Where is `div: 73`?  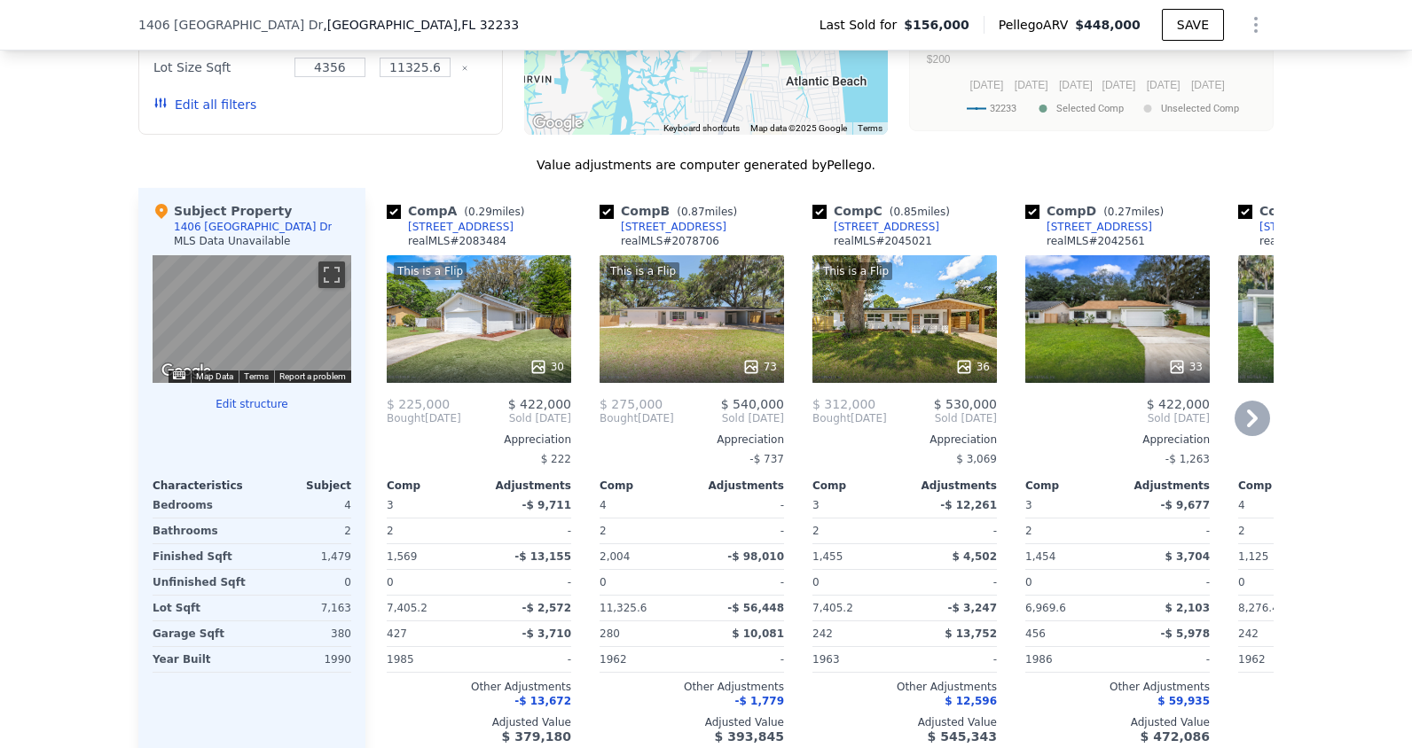 div: 73 is located at coordinates (759, 367).